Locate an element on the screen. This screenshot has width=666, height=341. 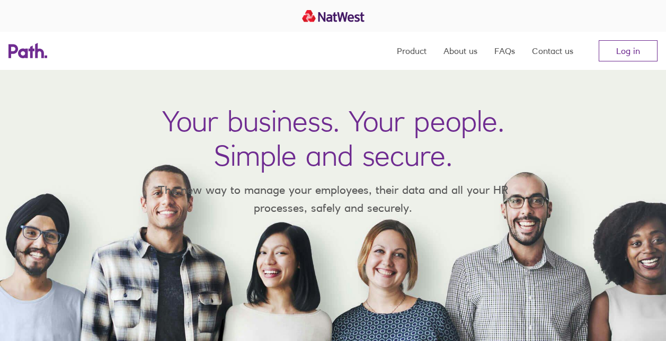
a: Log in is located at coordinates (628, 51).